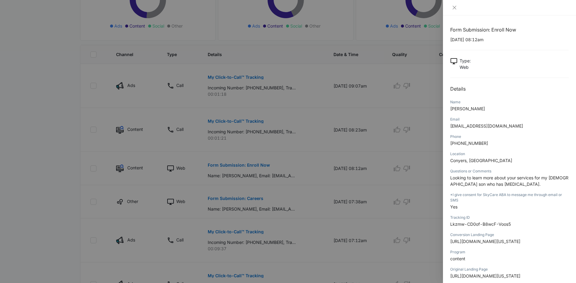  What do you see at coordinates (465, 67) in the screenshot?
I see `p: Web` at bounding box center [465, 67].